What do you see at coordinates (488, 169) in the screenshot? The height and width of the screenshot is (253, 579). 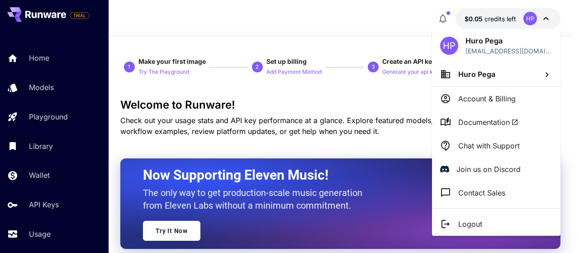 I see `p: Join us on Discord` at bounding box center [488, 169].